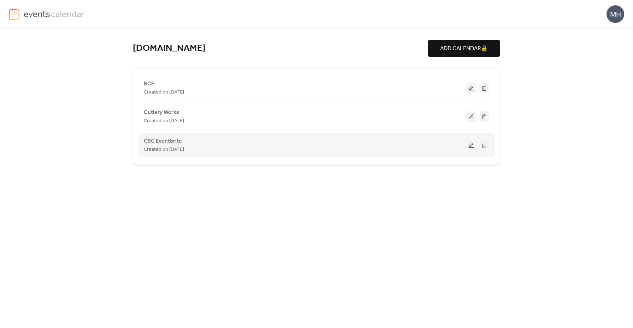 The width and height of the screenshot is (633, 328). What do you see at coordinates (161, 112) in the screenshot?
I see `a: Cutlery Works` at bounding box center [161, 112].